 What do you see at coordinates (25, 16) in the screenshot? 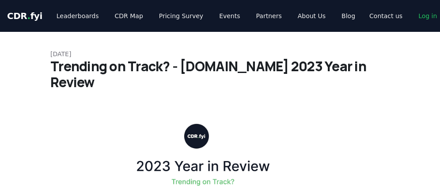
I see `a: CDR.fyi` at bounding box center [25, 16].